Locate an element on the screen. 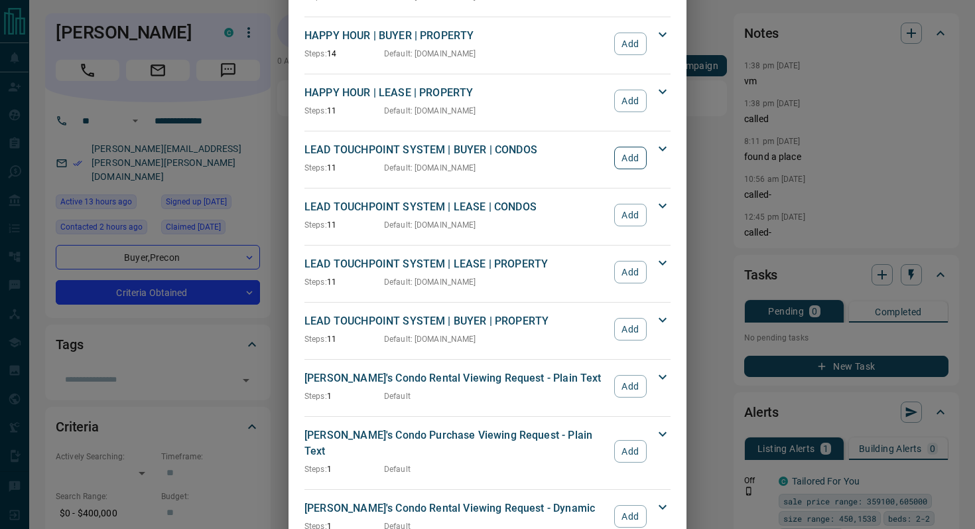  p: HAPPY HOUR | BUYER | PROPERTY is located at coordinates (456, 36).